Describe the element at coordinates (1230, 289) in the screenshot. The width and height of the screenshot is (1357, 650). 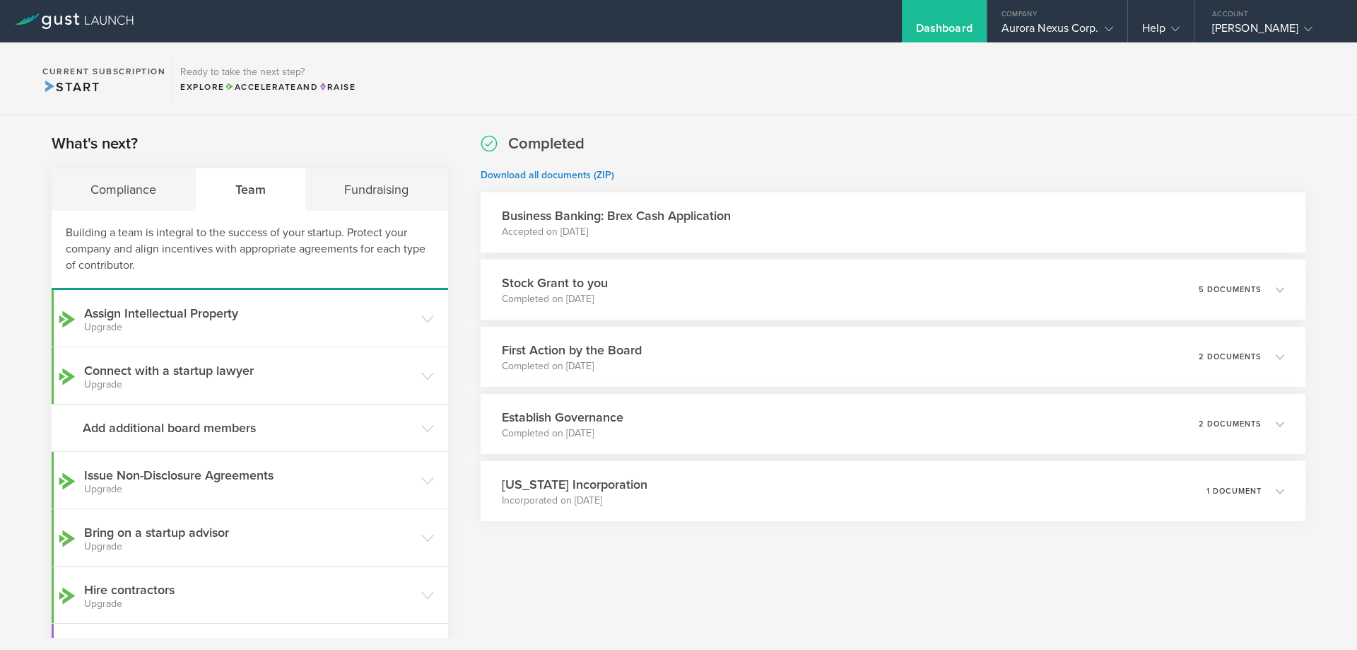
I see `p: 5 documents` at that location.